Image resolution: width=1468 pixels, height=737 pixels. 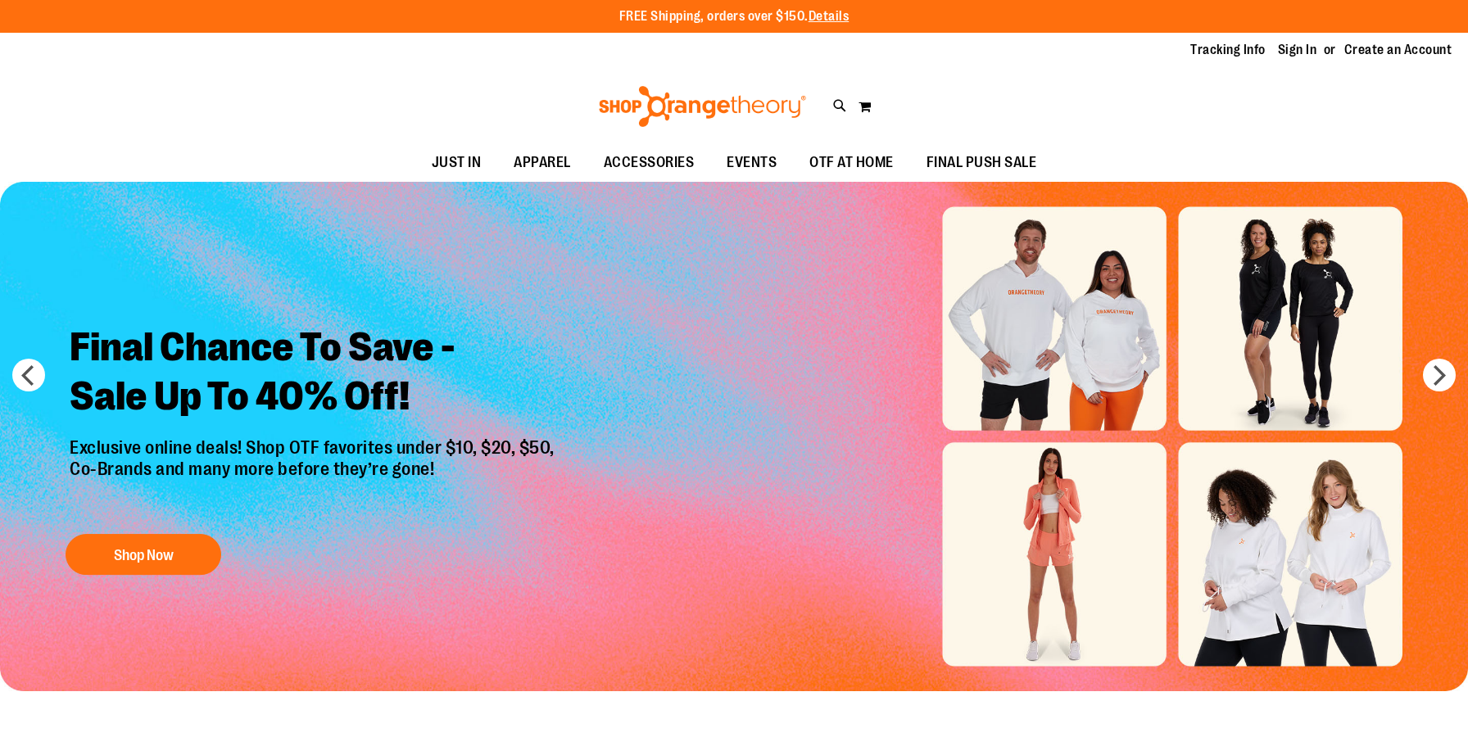 I want to click on button: Shop Now, so click(x=143, y=555).